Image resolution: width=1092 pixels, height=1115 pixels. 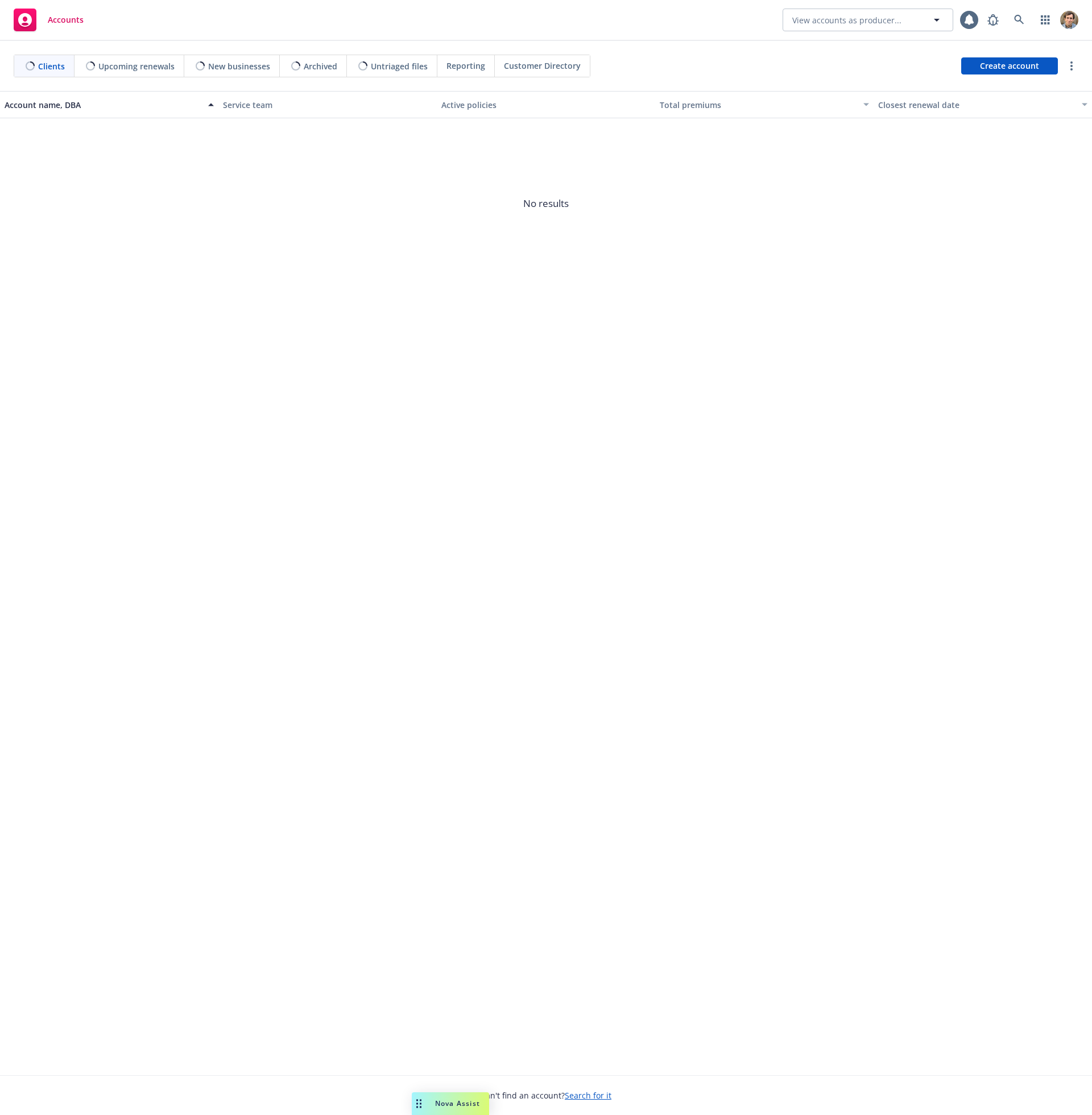 What do you see at coordinates (1069, 20) in the screenshot?
I see `img: photo` at bounding box center [1069, 20].